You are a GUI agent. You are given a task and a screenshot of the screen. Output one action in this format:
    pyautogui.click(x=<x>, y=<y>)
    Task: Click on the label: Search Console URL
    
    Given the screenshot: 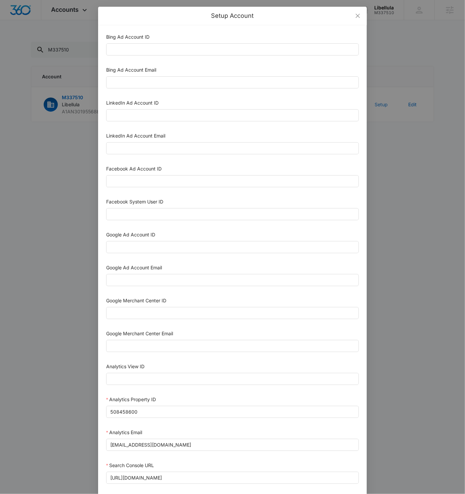 What is the action you would take?
    pyautogui.click(x=130, y=465)
    